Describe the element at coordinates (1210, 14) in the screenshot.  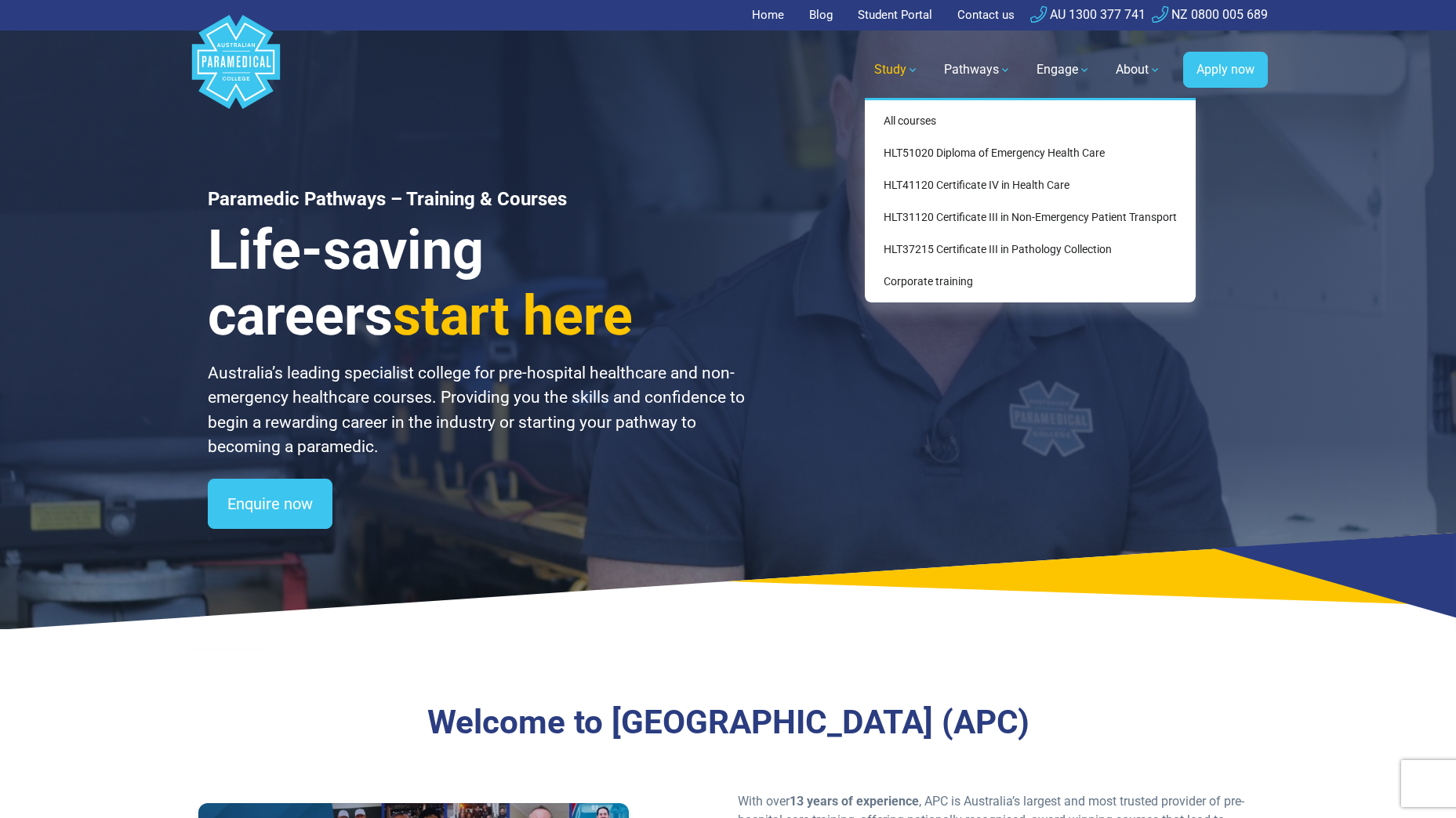
I see `a: NZ 0800 005 689` at that location.